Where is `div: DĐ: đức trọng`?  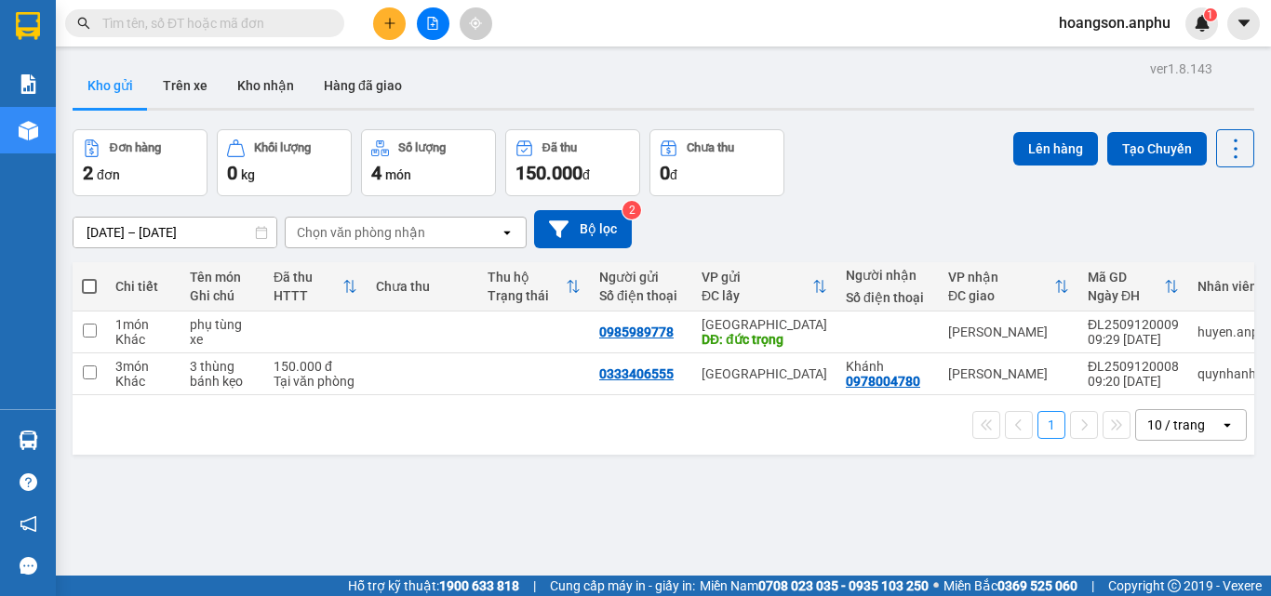
div: DĐ: đức trọng is located at coordinates (764, 340).